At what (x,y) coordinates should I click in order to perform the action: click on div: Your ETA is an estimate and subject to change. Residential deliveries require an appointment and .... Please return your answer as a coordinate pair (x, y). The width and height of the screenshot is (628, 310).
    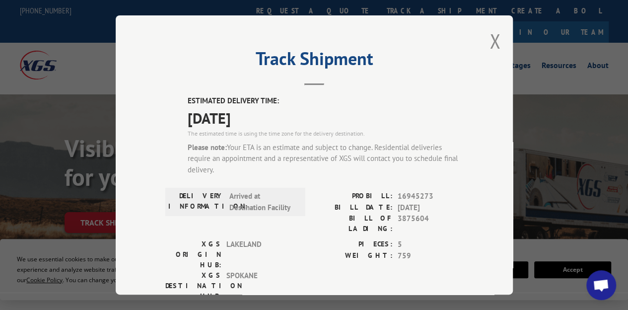
    Looking at the image, I should click on (325, 159).